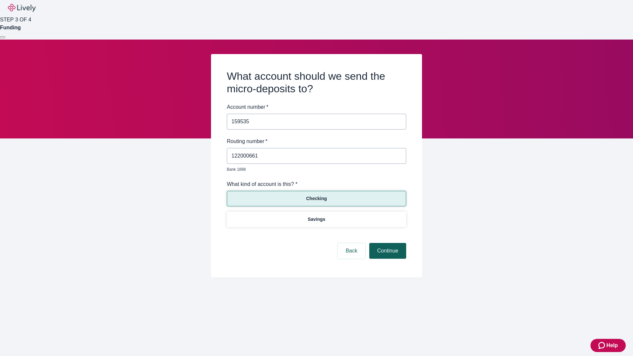 The image size is (633, 356). What do you see at coordinates (314, 169) in the screenshot?
I see `p: Bank 1898` at bounding box center [314, 169].